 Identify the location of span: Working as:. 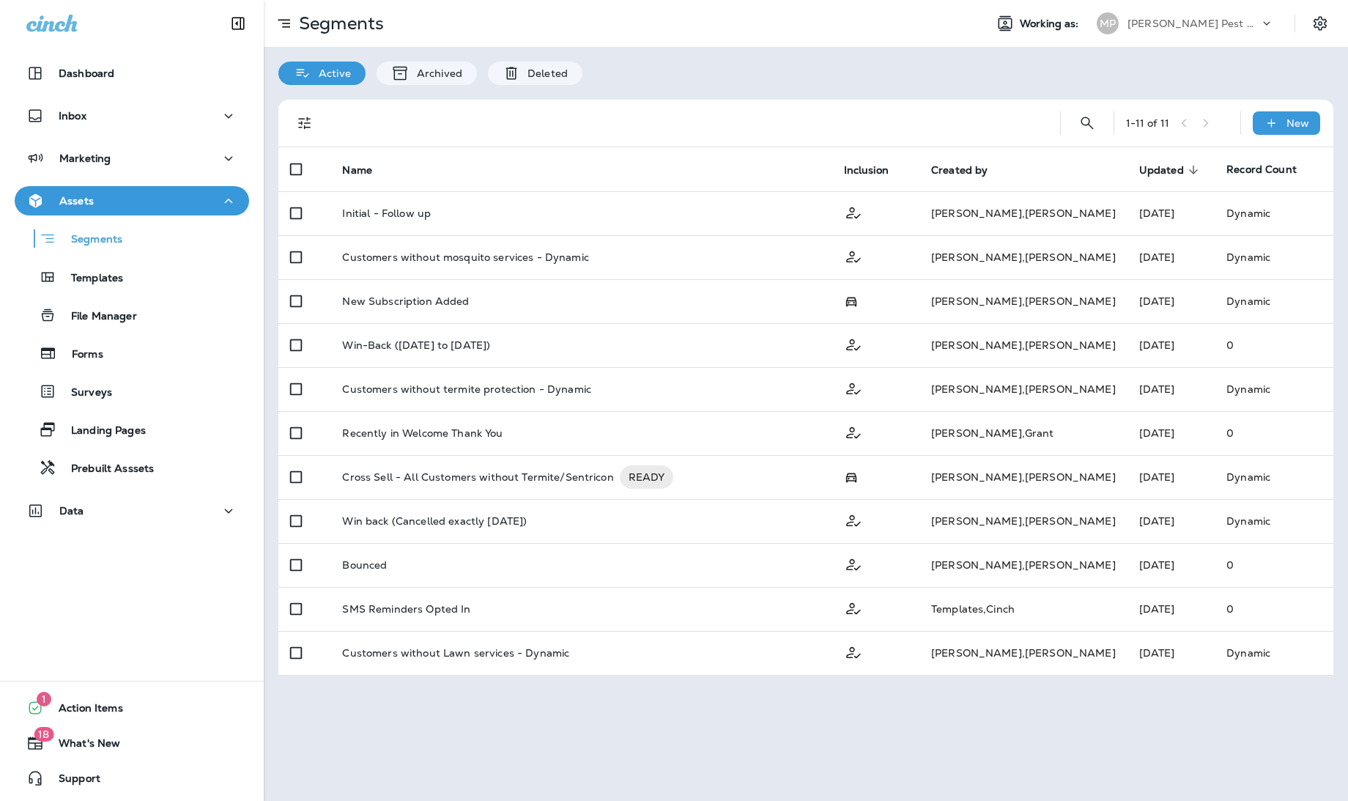
(1051, 23).